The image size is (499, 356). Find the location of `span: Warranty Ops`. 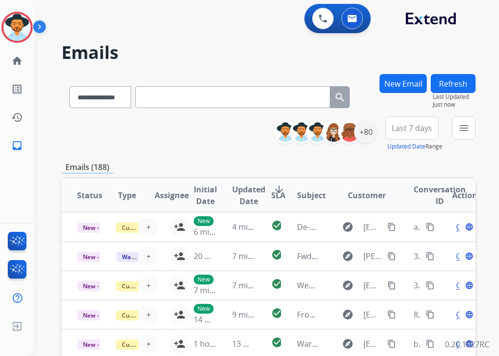

span: Warranty Ops is located at coordinates (141, 257).